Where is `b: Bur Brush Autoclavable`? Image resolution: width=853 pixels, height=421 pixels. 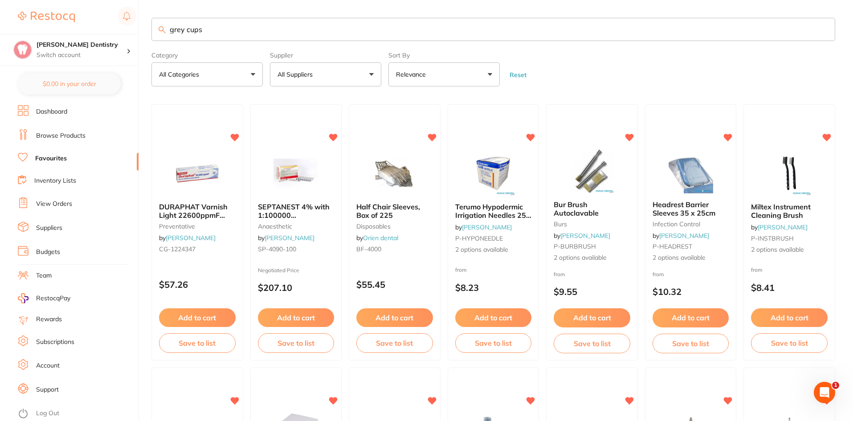
b: Bur Brush Autoclavable is located at coordinates (592, 209).